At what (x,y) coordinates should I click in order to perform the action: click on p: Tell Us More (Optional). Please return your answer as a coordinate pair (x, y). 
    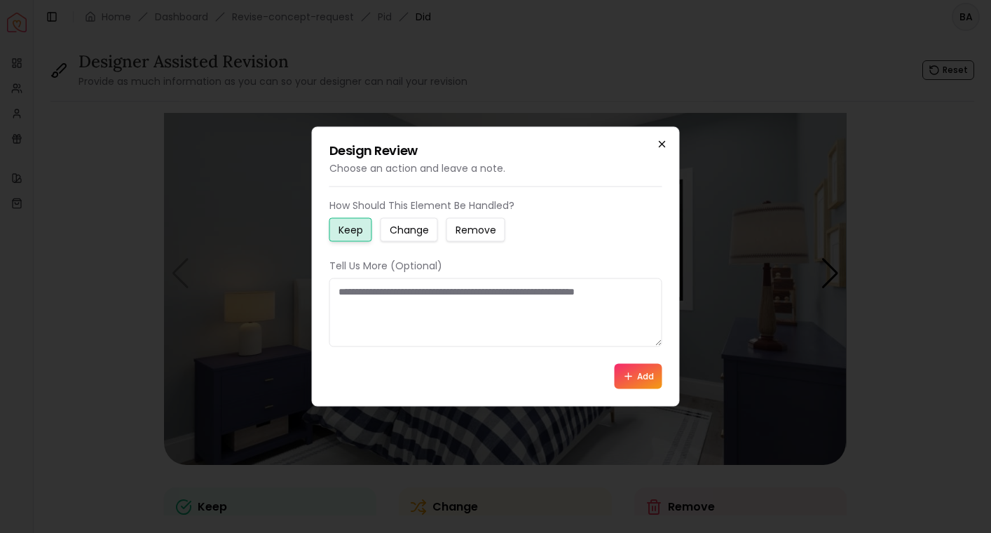
    Looking at the image, I should click on (495, 266).